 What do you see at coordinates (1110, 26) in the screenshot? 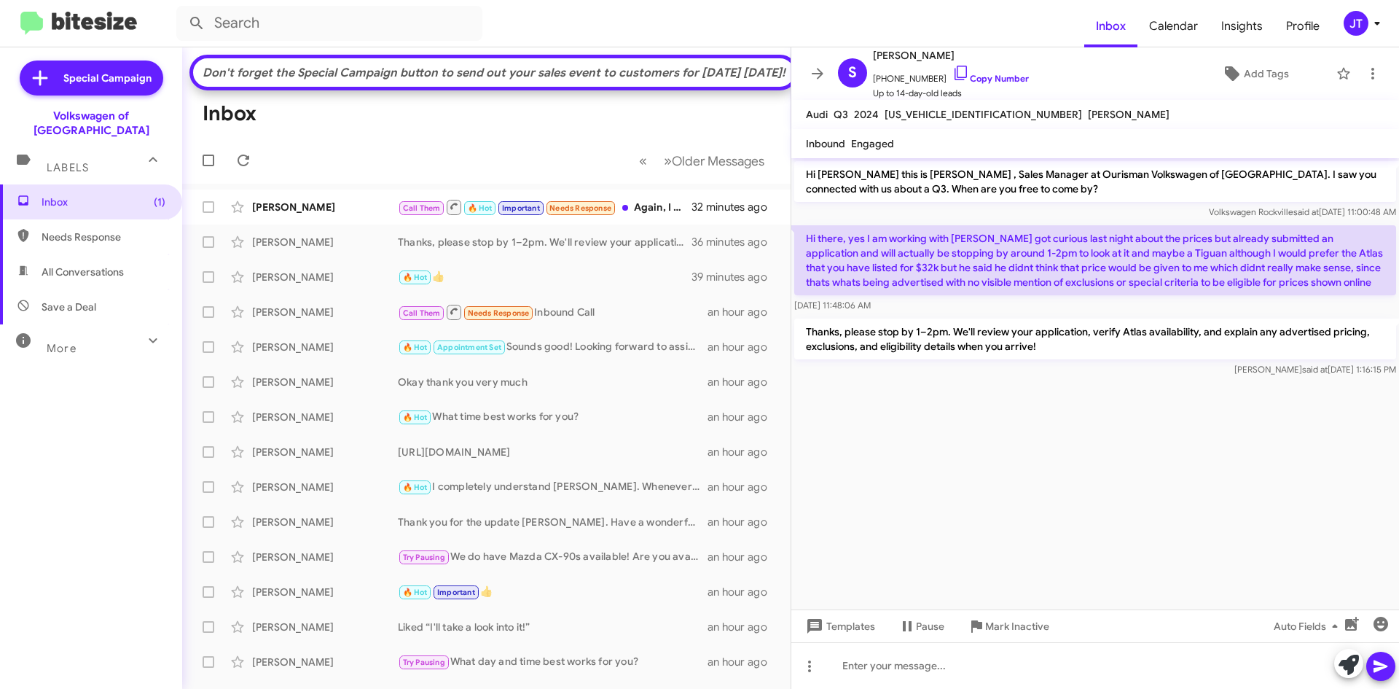
I see `span: Inbox` at bounding box center [1110, 26].